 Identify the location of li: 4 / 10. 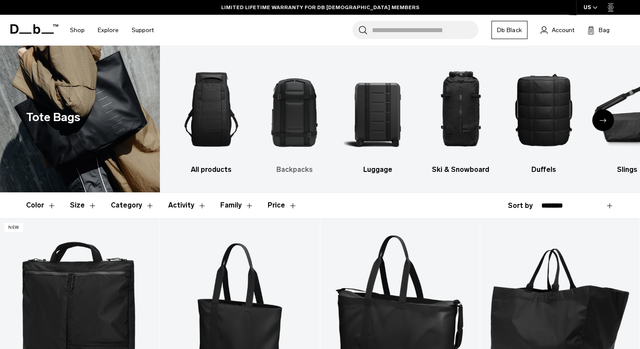
(460, 117).